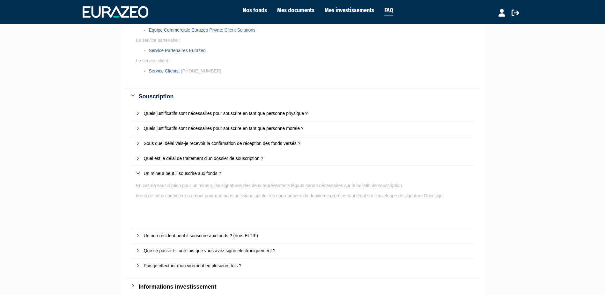  Describe the element at coordinates (303, 61) in the screenshot. I see `p: Le service client :` at that location.